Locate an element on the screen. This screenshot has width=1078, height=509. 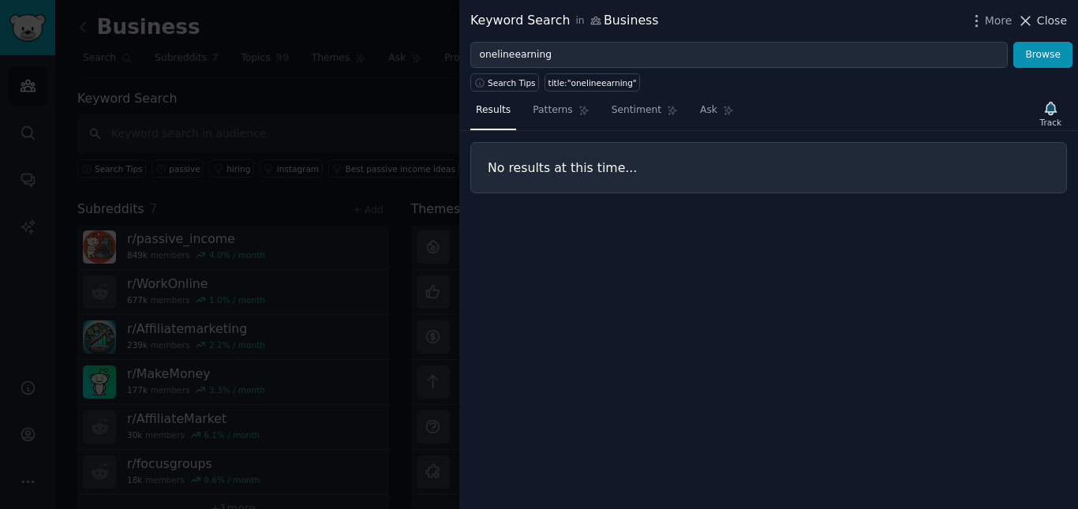
span: Patterns is located at coordinates (552, 110).